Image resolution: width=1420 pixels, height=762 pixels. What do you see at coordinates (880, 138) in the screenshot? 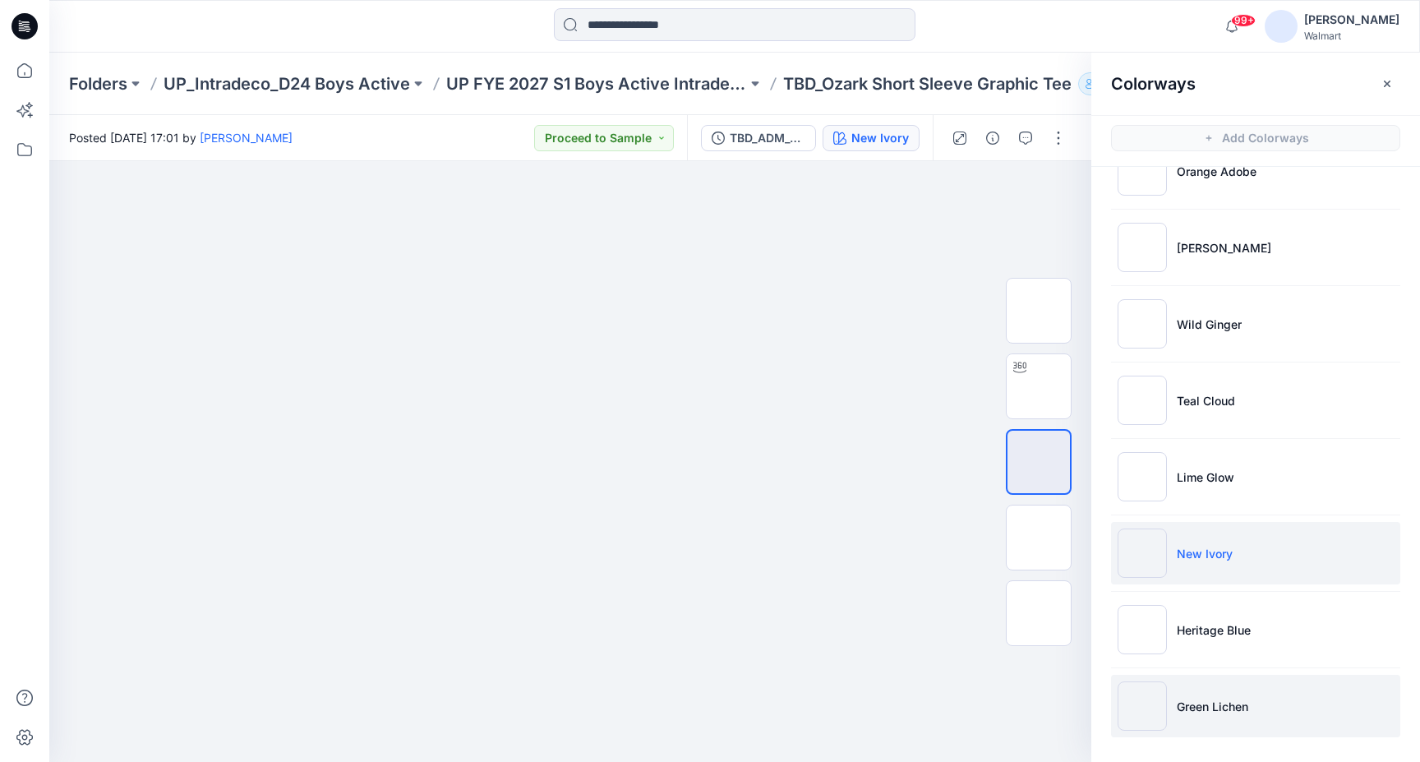
I see `div: New Ivory` at bounding box center [880, 138].